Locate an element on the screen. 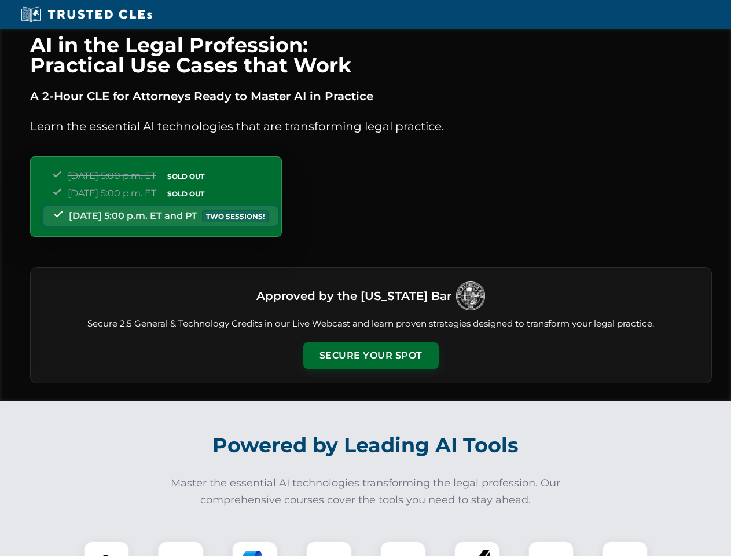 This screenshot has width=731, height=556. p: A 2-Hour CLE for Attorneys Ready to Master AI in Practice is located at coordinates (371, 96).